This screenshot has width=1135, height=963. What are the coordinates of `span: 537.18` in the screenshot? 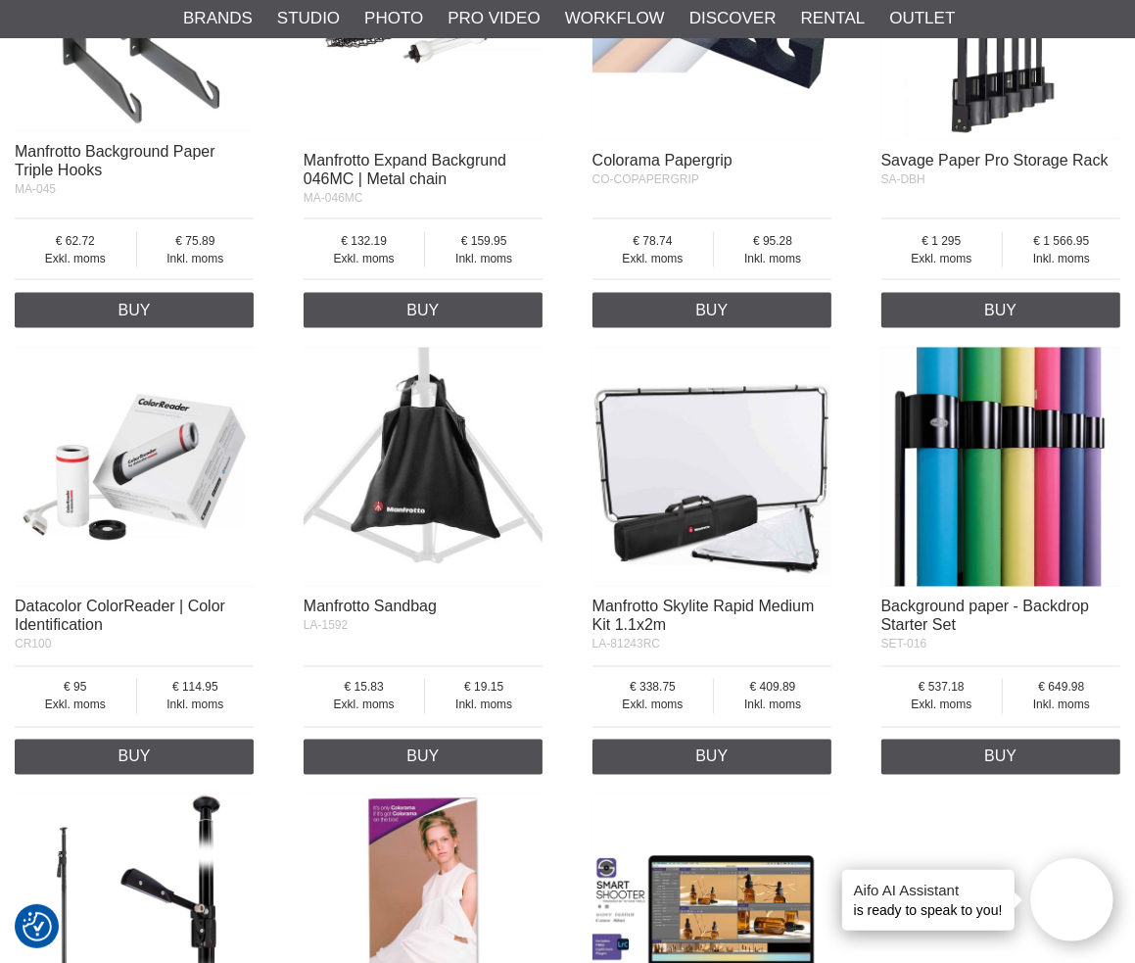 It's located at (942, 688).